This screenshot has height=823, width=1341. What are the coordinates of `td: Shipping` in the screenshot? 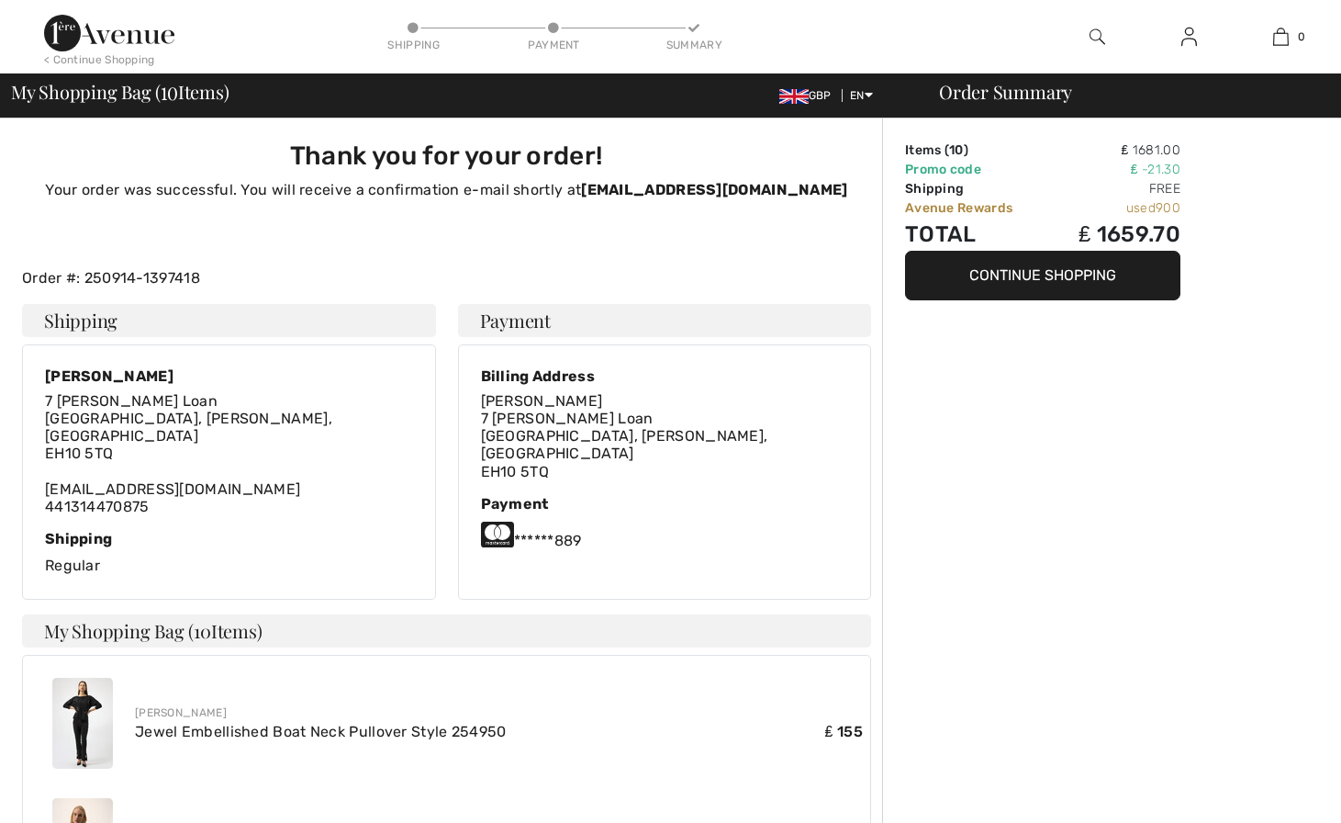 It's located at (976, 188).